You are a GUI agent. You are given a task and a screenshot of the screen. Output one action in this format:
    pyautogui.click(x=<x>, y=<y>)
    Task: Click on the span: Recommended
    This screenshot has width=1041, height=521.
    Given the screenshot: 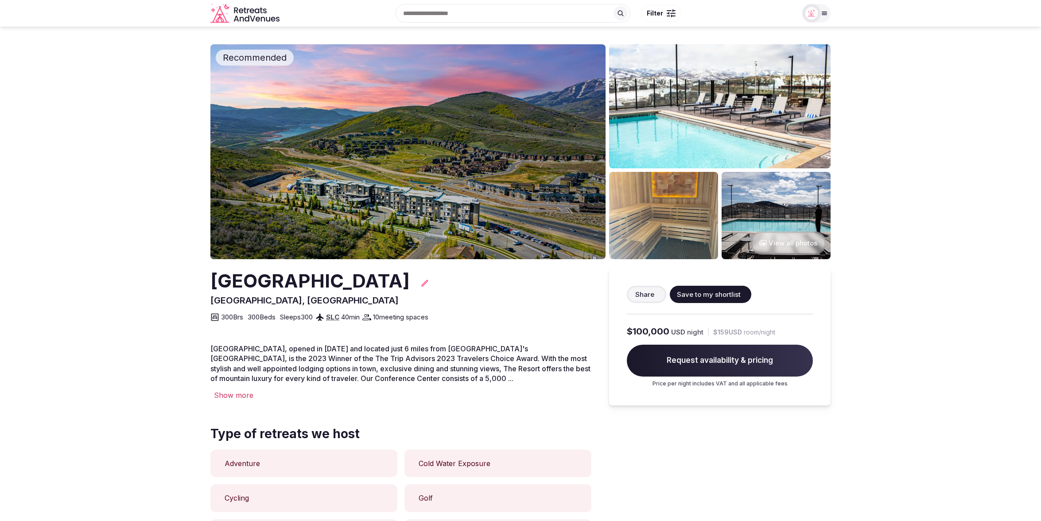 What is the action you would take?
    pyautogui.click(x=255, y=58)
    